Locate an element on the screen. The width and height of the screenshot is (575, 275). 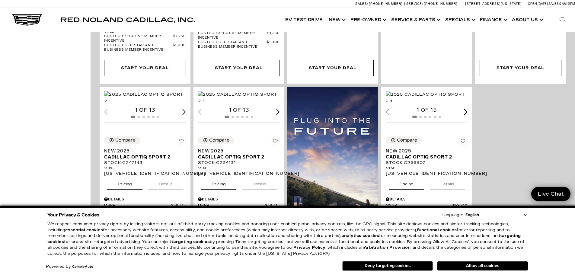
div: Powered by is located at coordinates (69, 266).